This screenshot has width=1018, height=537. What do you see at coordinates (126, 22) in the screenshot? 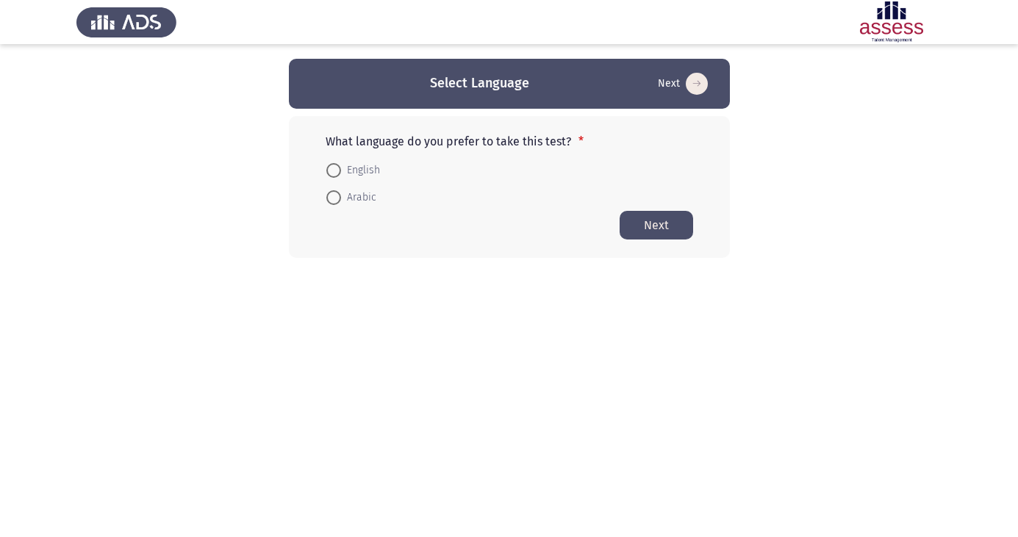
I see `img: Assess Talent Management logo` at bounding box center [126, 22].